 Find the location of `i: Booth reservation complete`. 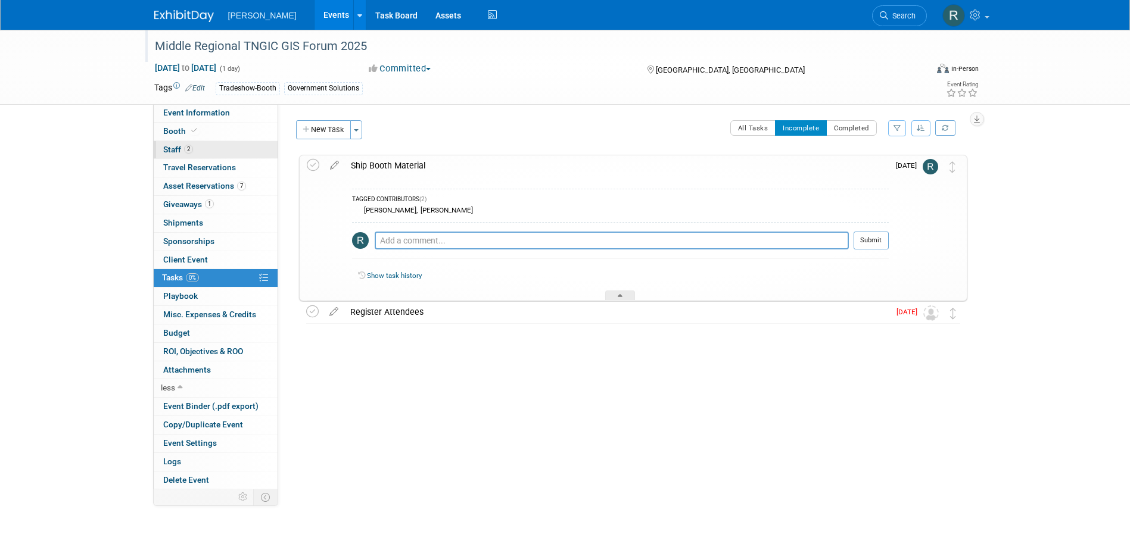

i: Booth reservation complete is located at coordinates (194, 130).